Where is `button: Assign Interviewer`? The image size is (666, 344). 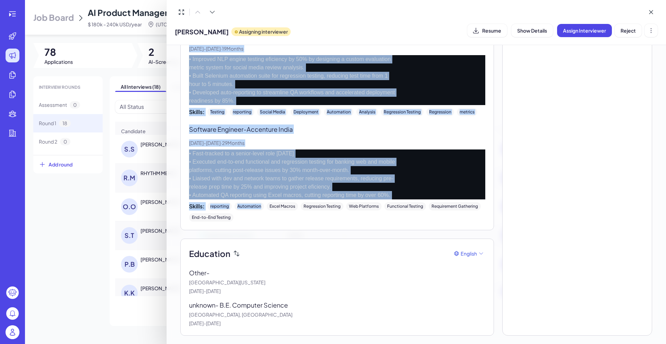
button: Assign Interviewer is located at coordinates (585, 31).